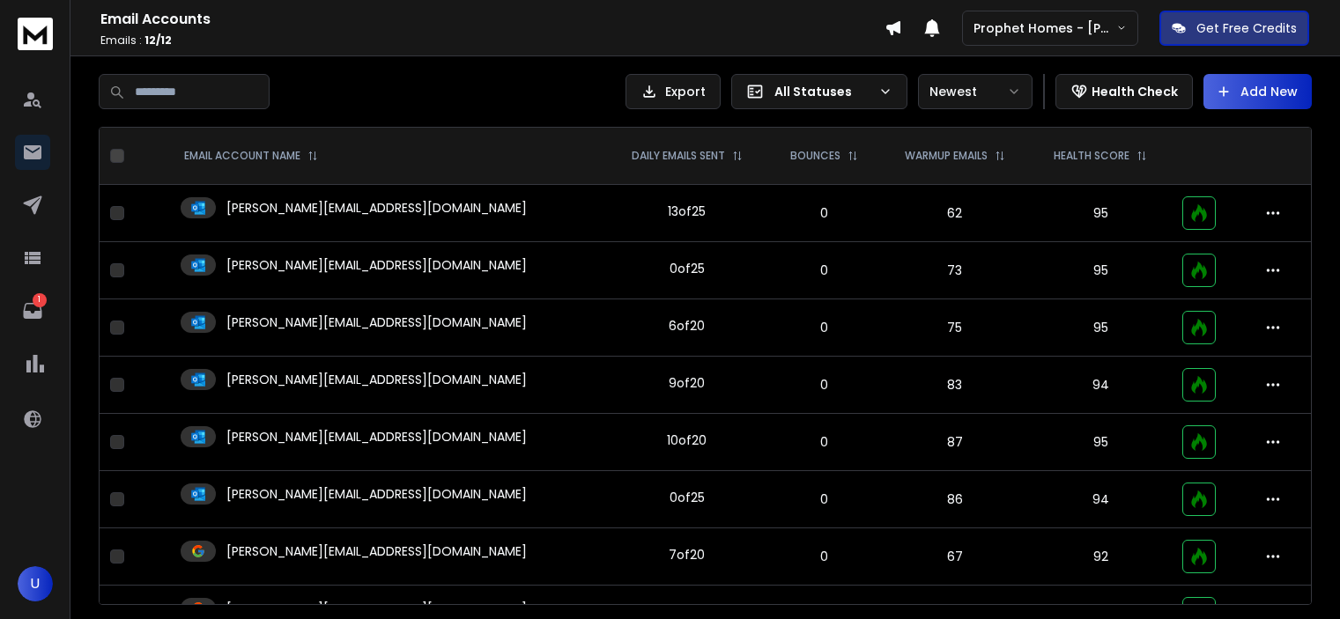  Describe the element at coordinates (815, 156) in the screenshot. I see `p: BOUNCES` at that location.